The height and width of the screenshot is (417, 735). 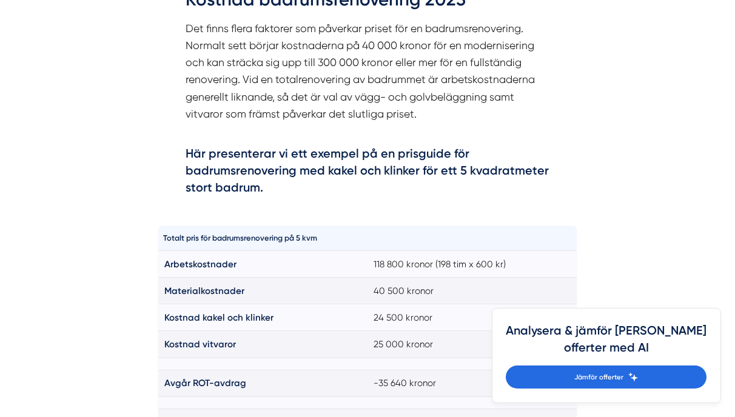 What do you see at coordinates (472, 344) in the screenshot?
I see `td: 25 000 kronor` at bounding box center [472, 344].